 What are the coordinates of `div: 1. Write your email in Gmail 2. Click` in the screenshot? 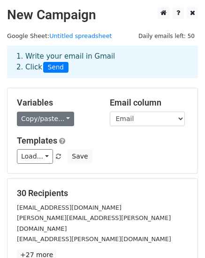 It's located at (102, 62).